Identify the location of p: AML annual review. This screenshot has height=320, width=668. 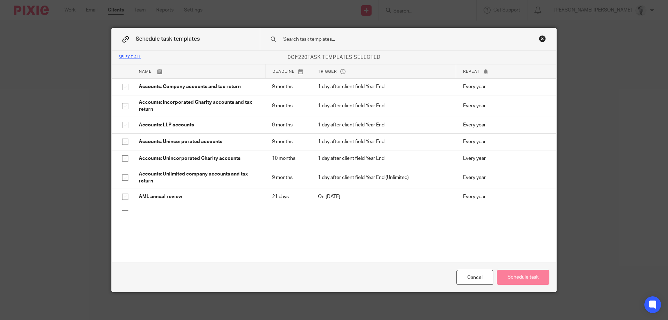
(198, 197).